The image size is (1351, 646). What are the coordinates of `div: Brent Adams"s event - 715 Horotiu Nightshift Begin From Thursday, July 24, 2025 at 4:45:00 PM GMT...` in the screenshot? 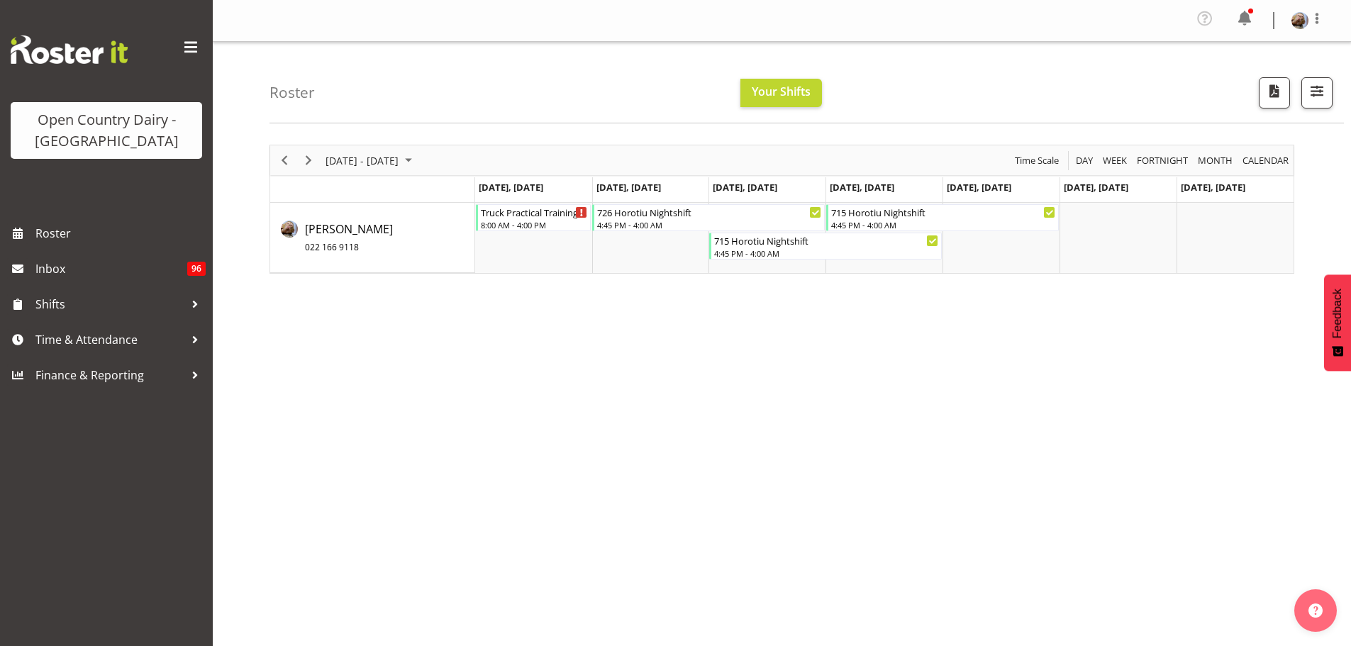 It's located at (943, 218).